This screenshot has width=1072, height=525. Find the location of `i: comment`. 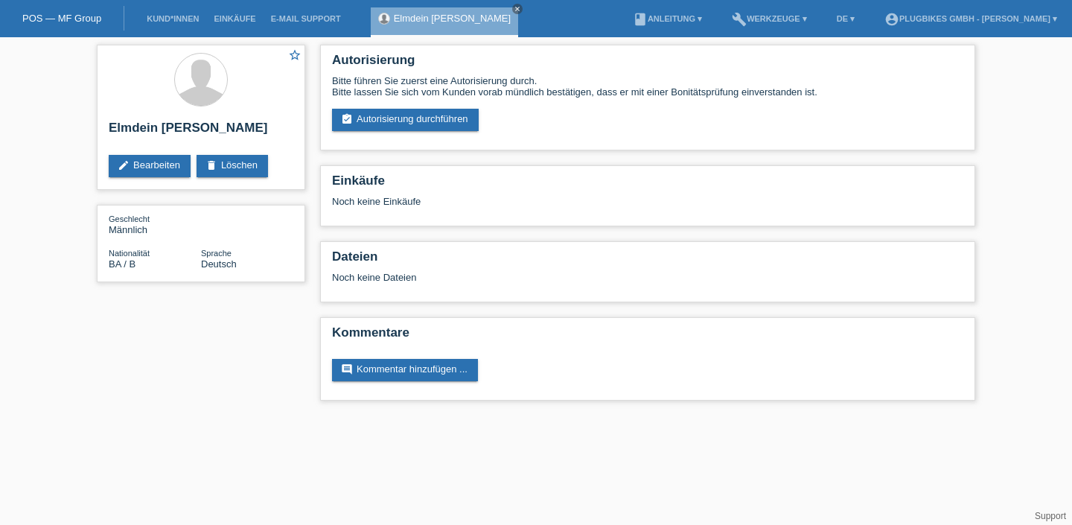

i: comment is located at coordinates (347, 369).